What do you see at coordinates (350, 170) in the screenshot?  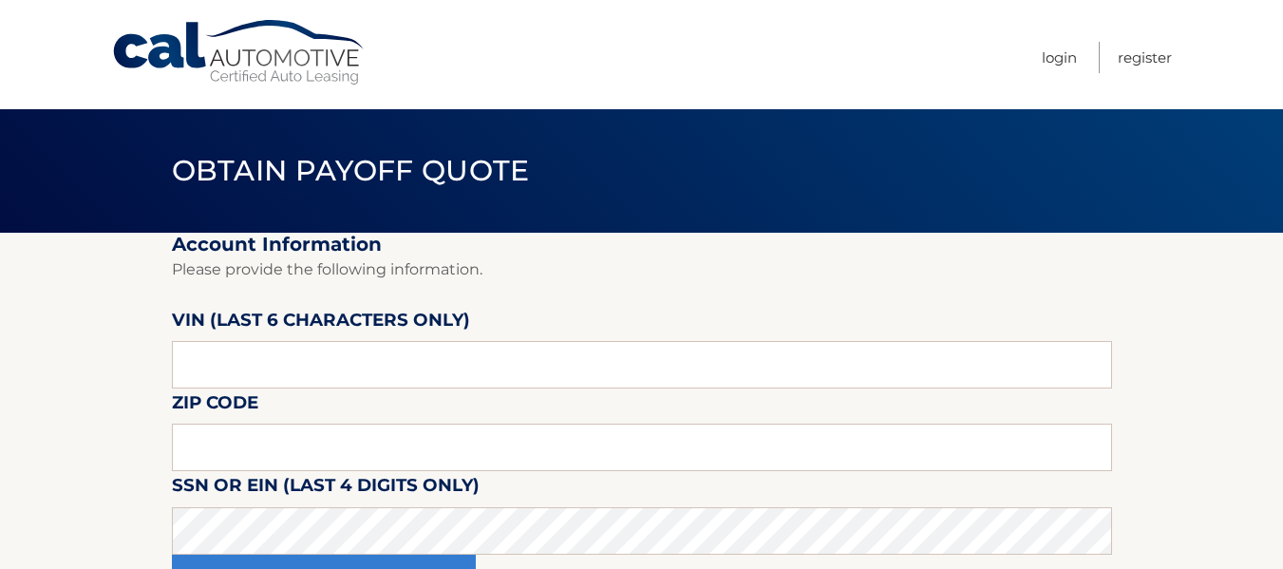 I see `span: Obtain Payoff Quote` at bounding box center [350, 170].